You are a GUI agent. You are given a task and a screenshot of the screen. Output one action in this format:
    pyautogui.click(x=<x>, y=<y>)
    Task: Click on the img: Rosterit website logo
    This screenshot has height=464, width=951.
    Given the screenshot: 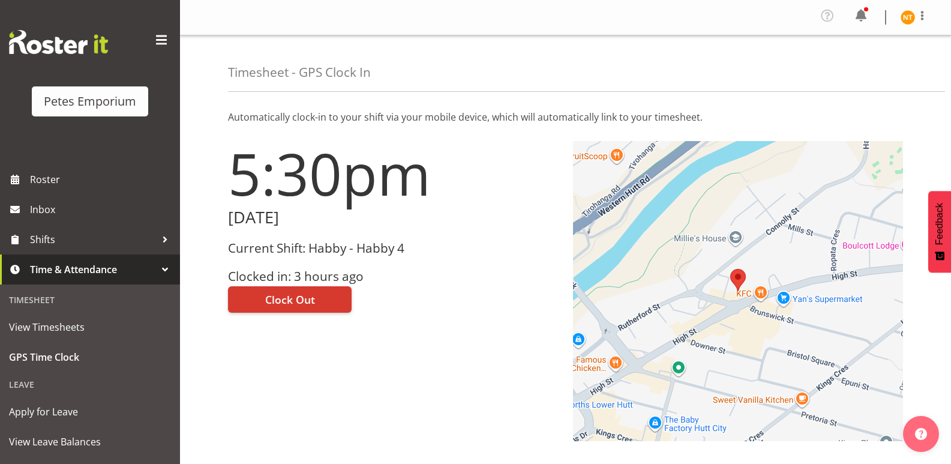 What is the action you would take?
    pyautogui.click(x=58, y=42)
    